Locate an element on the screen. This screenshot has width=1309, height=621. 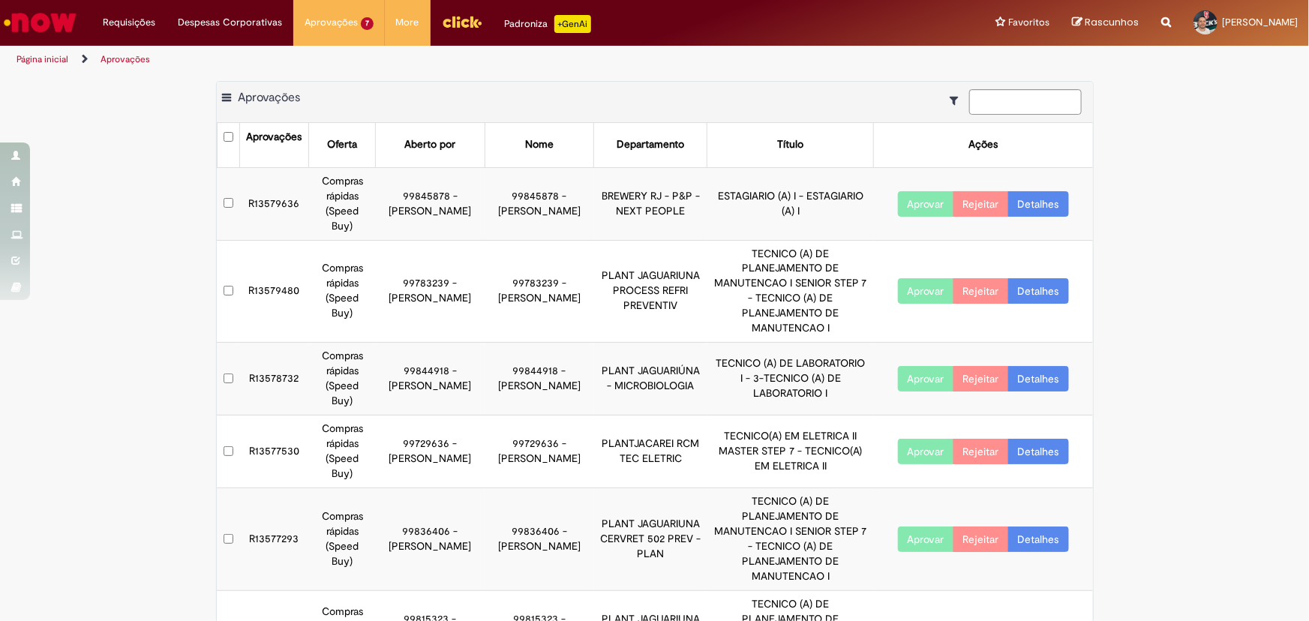
div: Oferta is located at coordinates (342, 145).